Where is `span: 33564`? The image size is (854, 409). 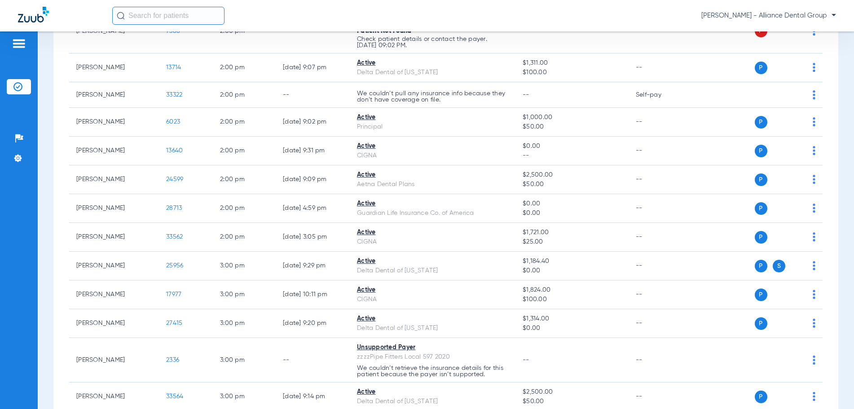
span: 33564 is located at coordinates (175, 396).